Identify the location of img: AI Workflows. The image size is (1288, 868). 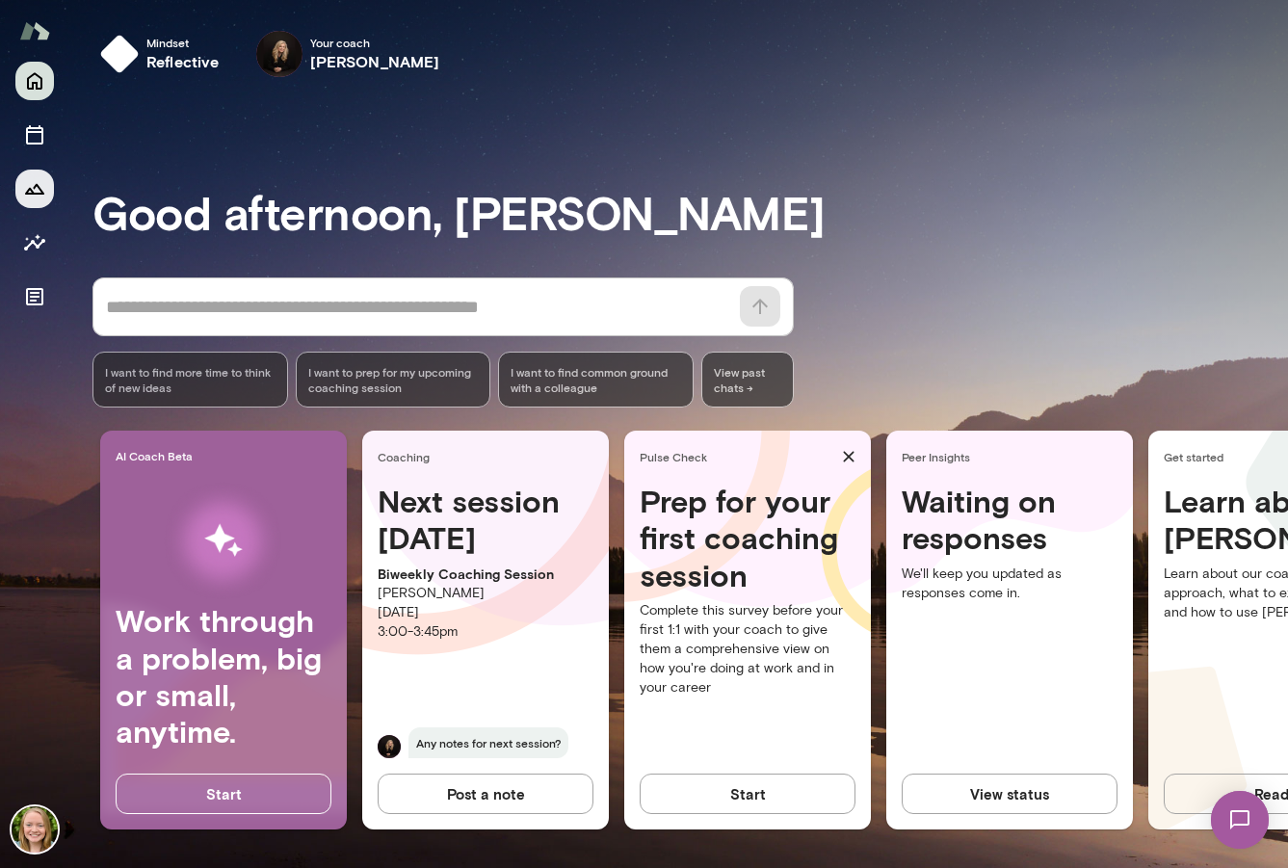
(223, 540).